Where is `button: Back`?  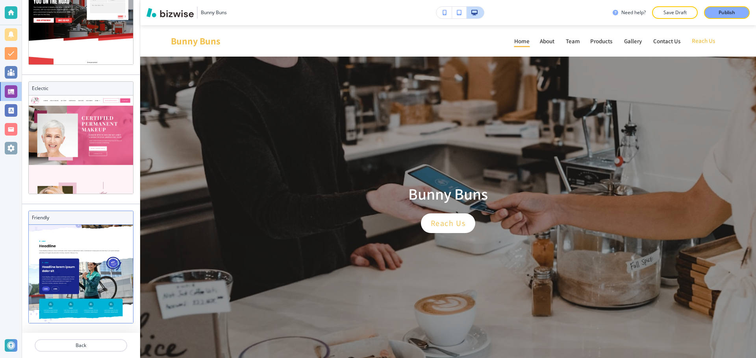 button: Back is located at coordinates (81, 346).